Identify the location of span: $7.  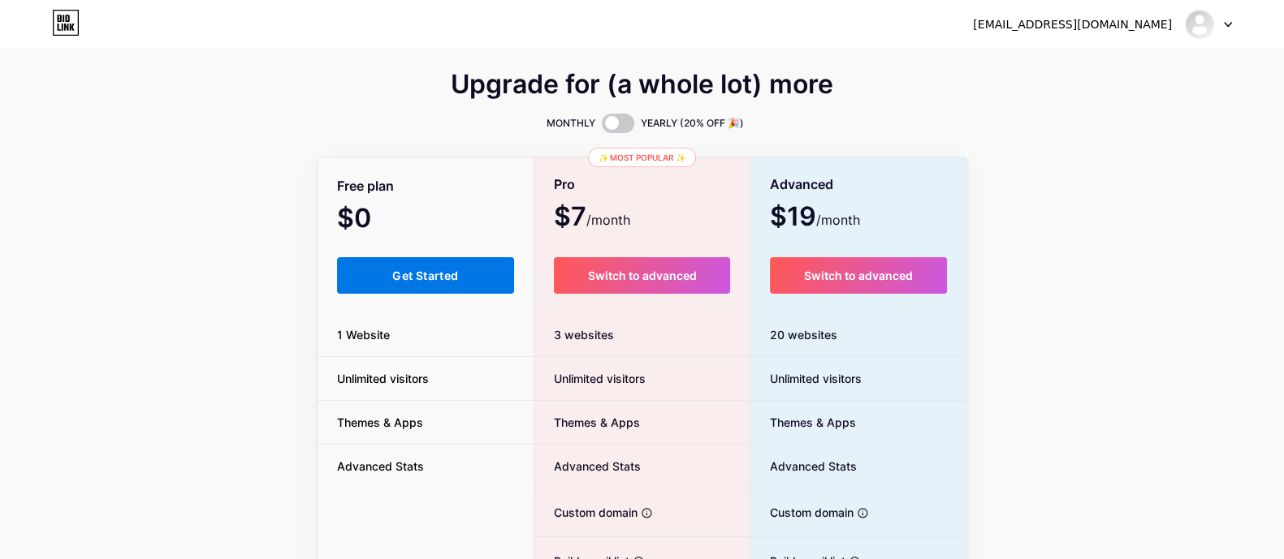
(592, 218).